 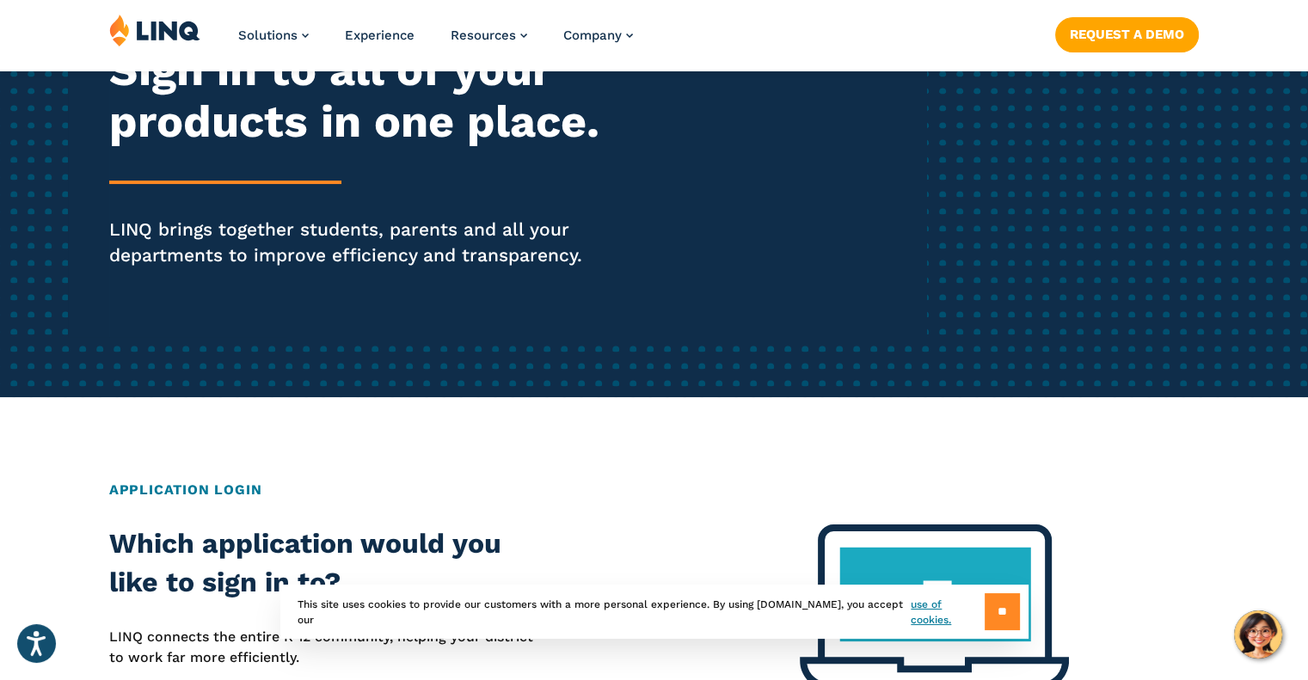 What do you see at coordinates (155, 30) in the screenshot?
I see `img: LINQ | K‑12 Software` at bounding box center [155, 30].